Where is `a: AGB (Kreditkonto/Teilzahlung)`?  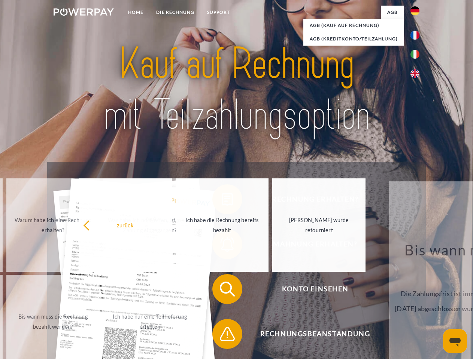
a: AGB (Kreditkonto/Teilzahlung) is located at coordinates (353, 39).